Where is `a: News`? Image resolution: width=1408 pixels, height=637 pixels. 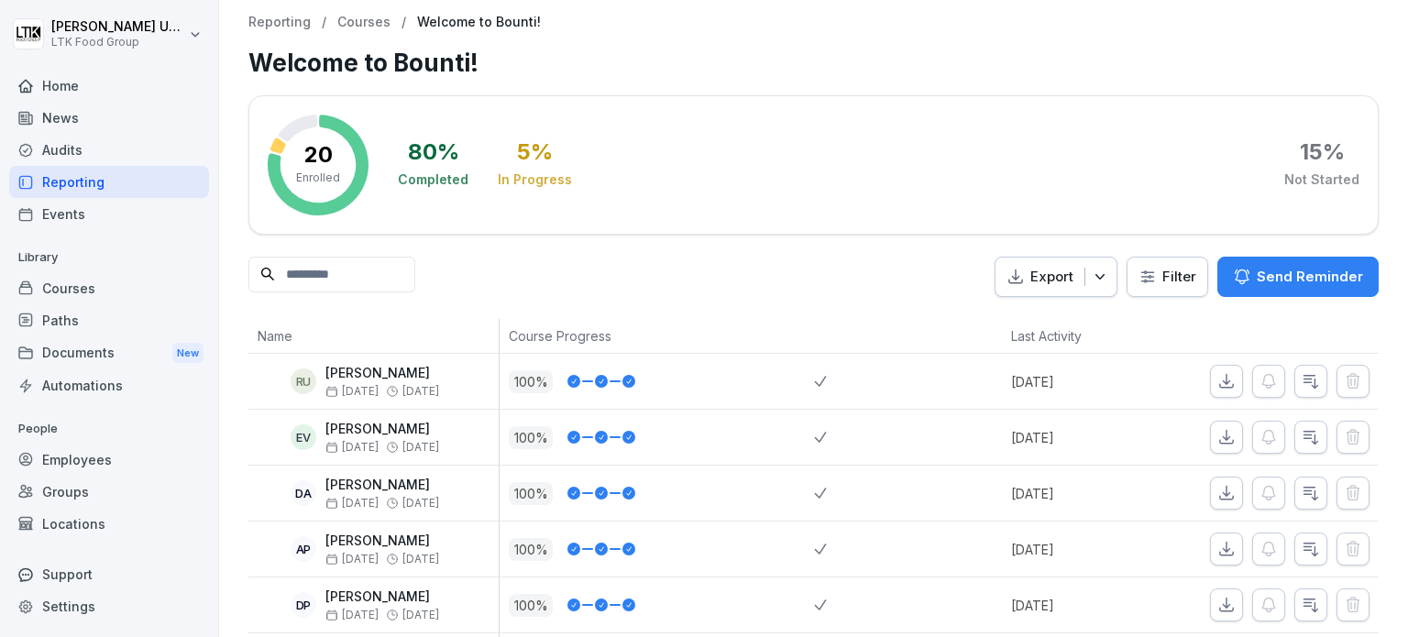 a: News is located at coordinates (109, 117).